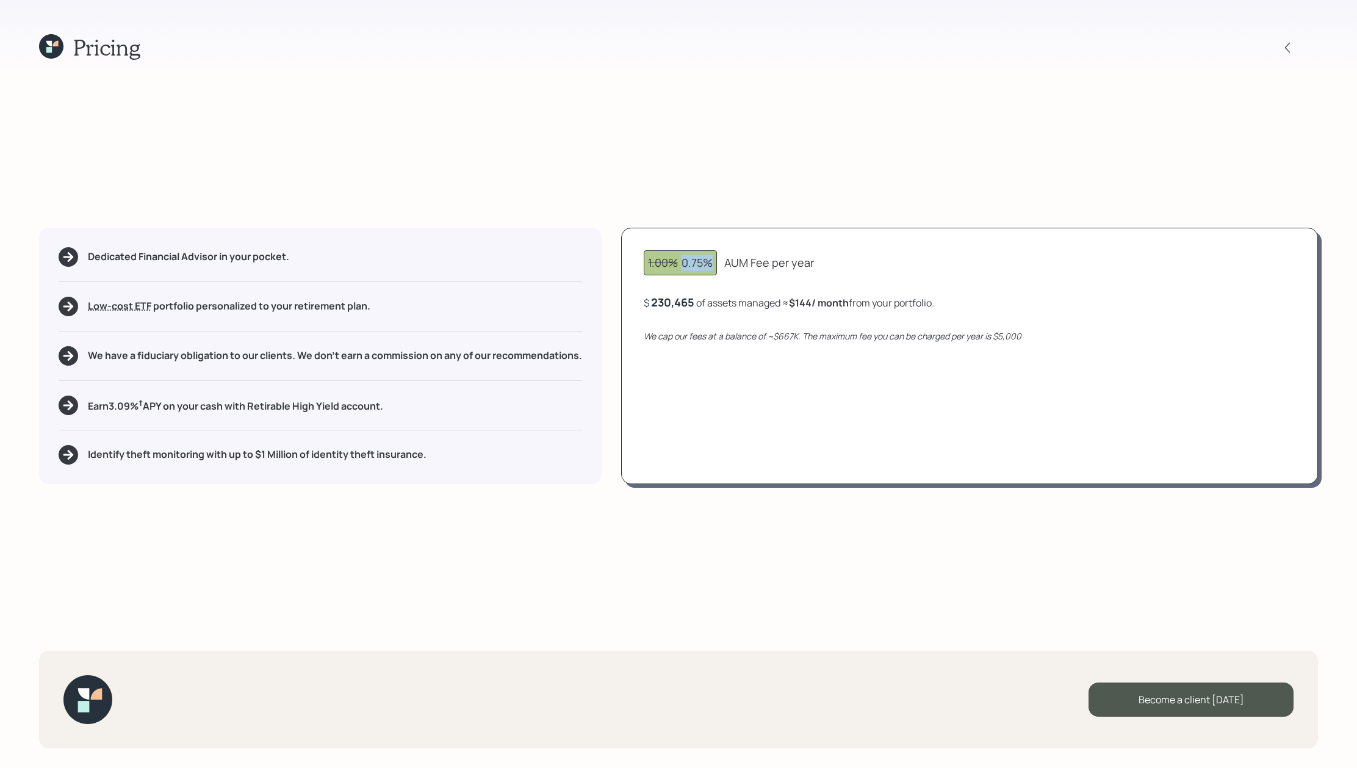 The width and height of the screenshot is (1357, 768). What do you see at coordinates (819, 303) in the screenshot?
I see `b: $144 / month` at bounding box center [819, 303].